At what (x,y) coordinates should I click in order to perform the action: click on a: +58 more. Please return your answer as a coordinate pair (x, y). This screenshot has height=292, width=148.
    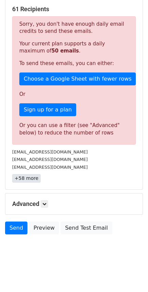
    Looking at the image, I should click on (26, 178).